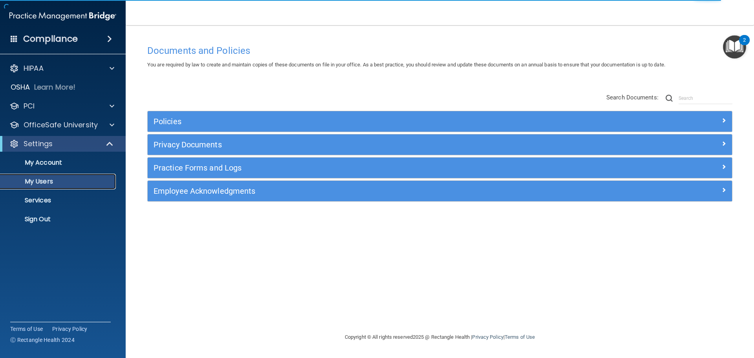  Describe the element at coordinates (734, 47) in the screenshot. I see `button: Open Resource Center, 2 new notifications` at that location.